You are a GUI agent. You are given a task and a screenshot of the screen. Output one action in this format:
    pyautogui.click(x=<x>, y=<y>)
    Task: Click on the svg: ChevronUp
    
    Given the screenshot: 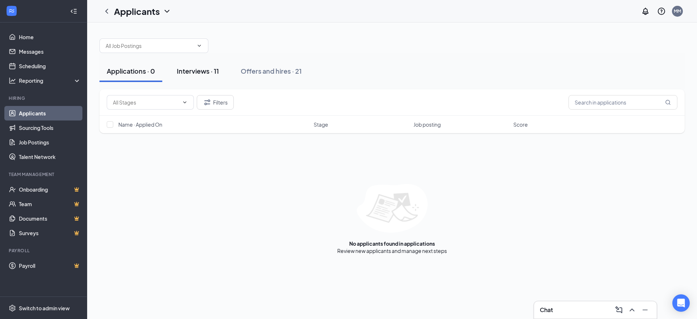 What is the action you would take?
    pyautogui.click(x=632, y=310)
    